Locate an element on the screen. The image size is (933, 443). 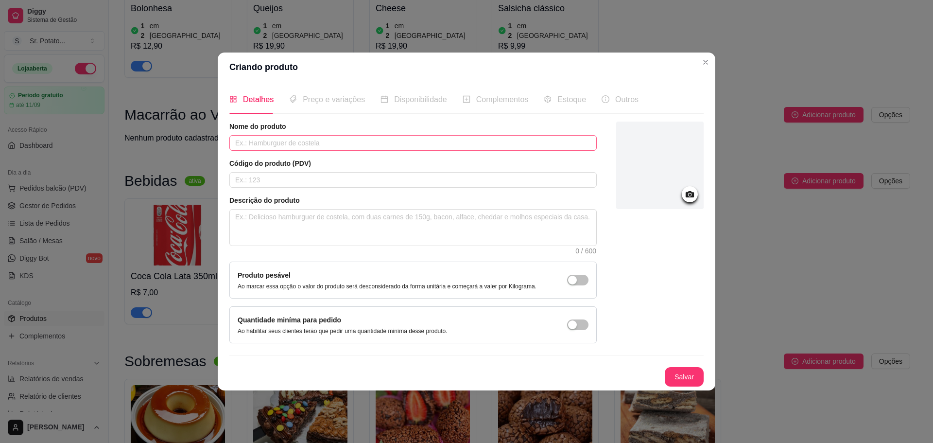
input: Ex.: Hamburguer de costela is located at coordinates (413, 143).